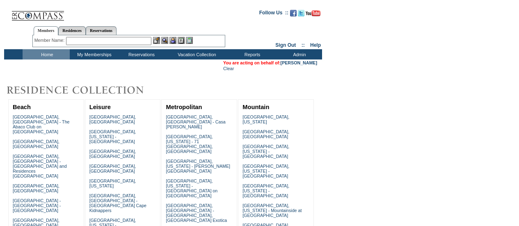 This screenshot has width=519, height=226. I want to click on td: Follow Us ::, so click(274, 14).